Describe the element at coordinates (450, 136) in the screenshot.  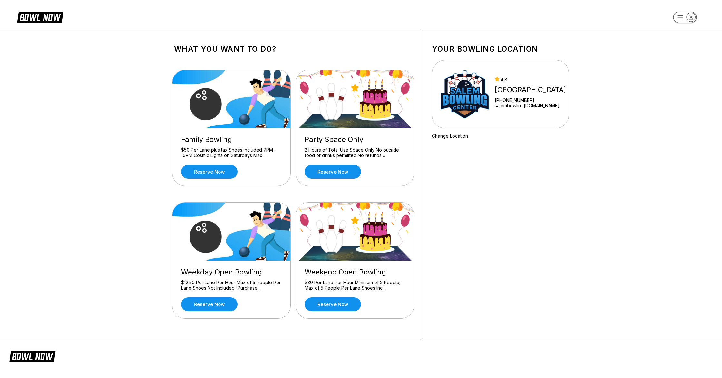
I see `a: Change Location` at that location.